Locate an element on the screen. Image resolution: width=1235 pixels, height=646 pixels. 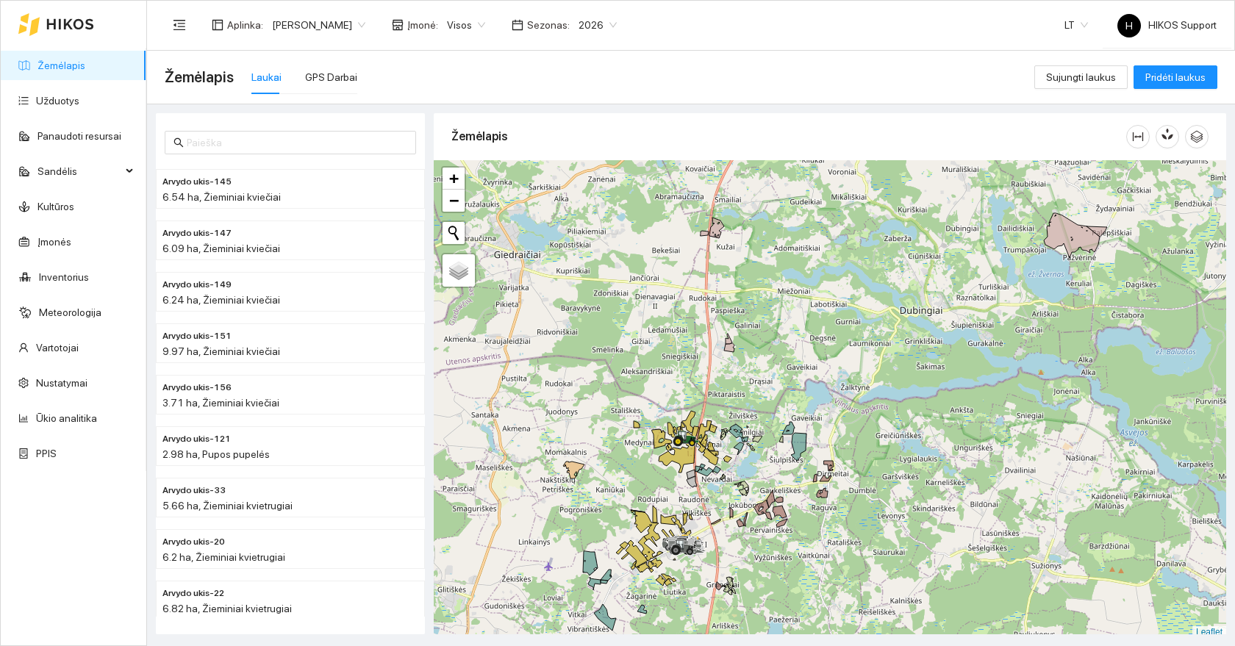
a: Kultūros is located at coordinates (56, 207).